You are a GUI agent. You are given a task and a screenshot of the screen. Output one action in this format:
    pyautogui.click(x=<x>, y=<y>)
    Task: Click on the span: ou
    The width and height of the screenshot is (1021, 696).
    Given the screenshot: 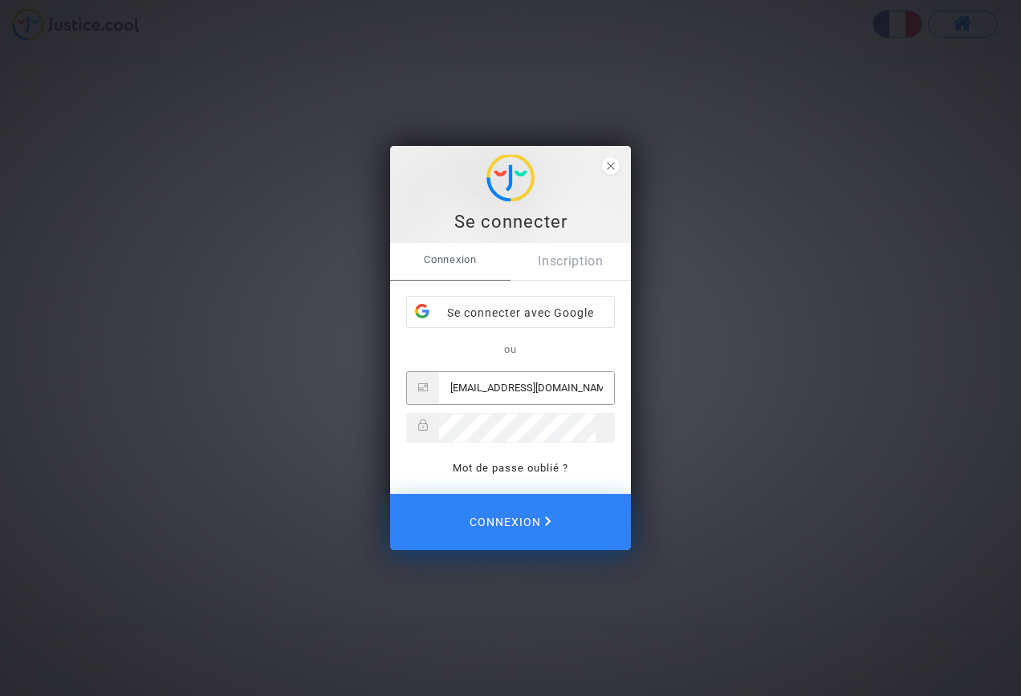 What is the action you would take?
    pyautogui.click(x=510, y=349)
    